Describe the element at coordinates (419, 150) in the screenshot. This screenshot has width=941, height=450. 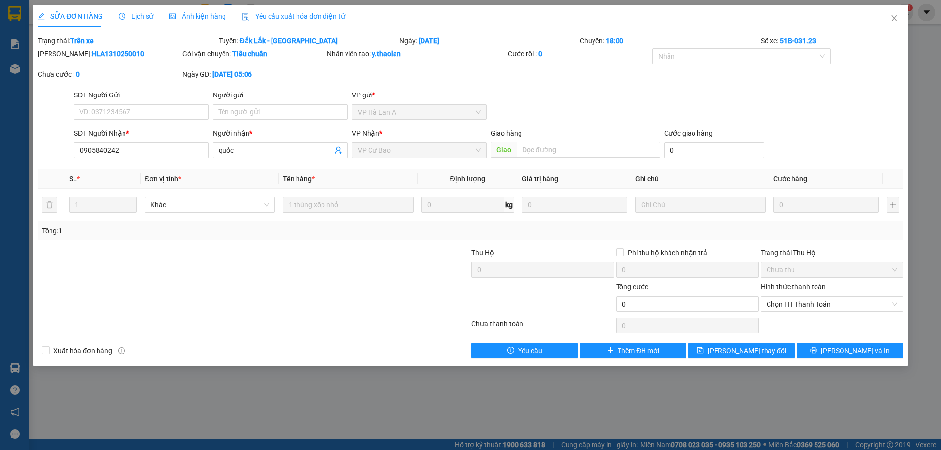
I see `span: VP Cư Bao` at that location.